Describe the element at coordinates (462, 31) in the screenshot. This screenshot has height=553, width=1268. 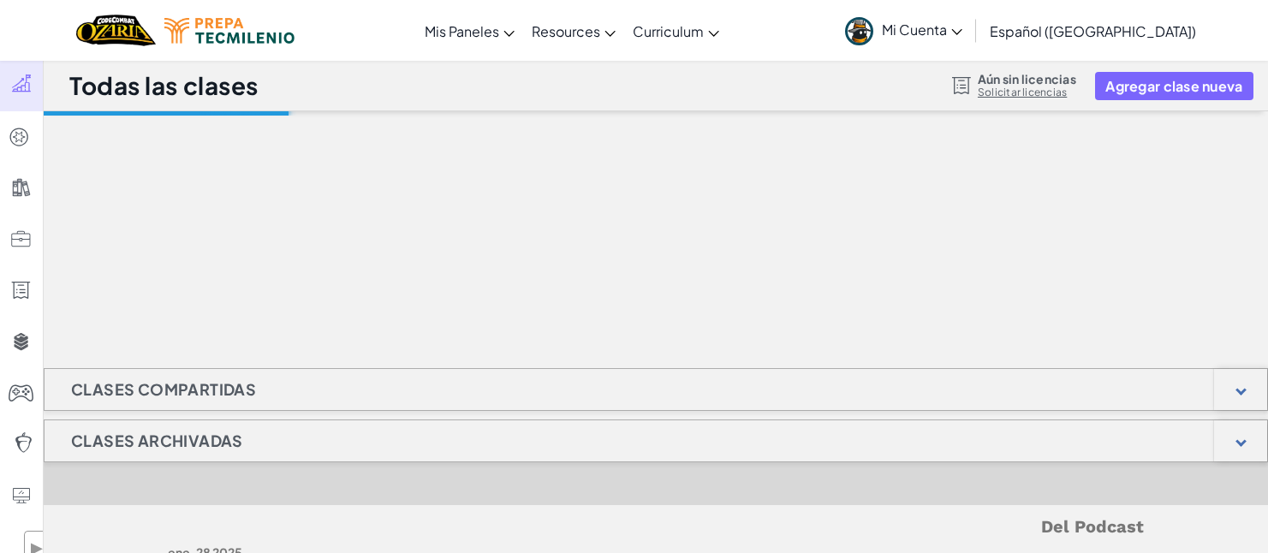
I see `span: Mis Paneles` at that location.